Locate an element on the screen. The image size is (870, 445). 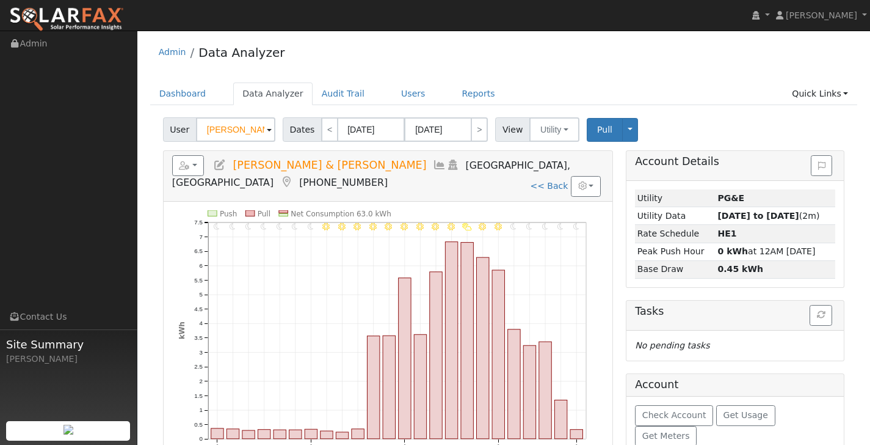
h5: Account is located at coordinates (656, 384).